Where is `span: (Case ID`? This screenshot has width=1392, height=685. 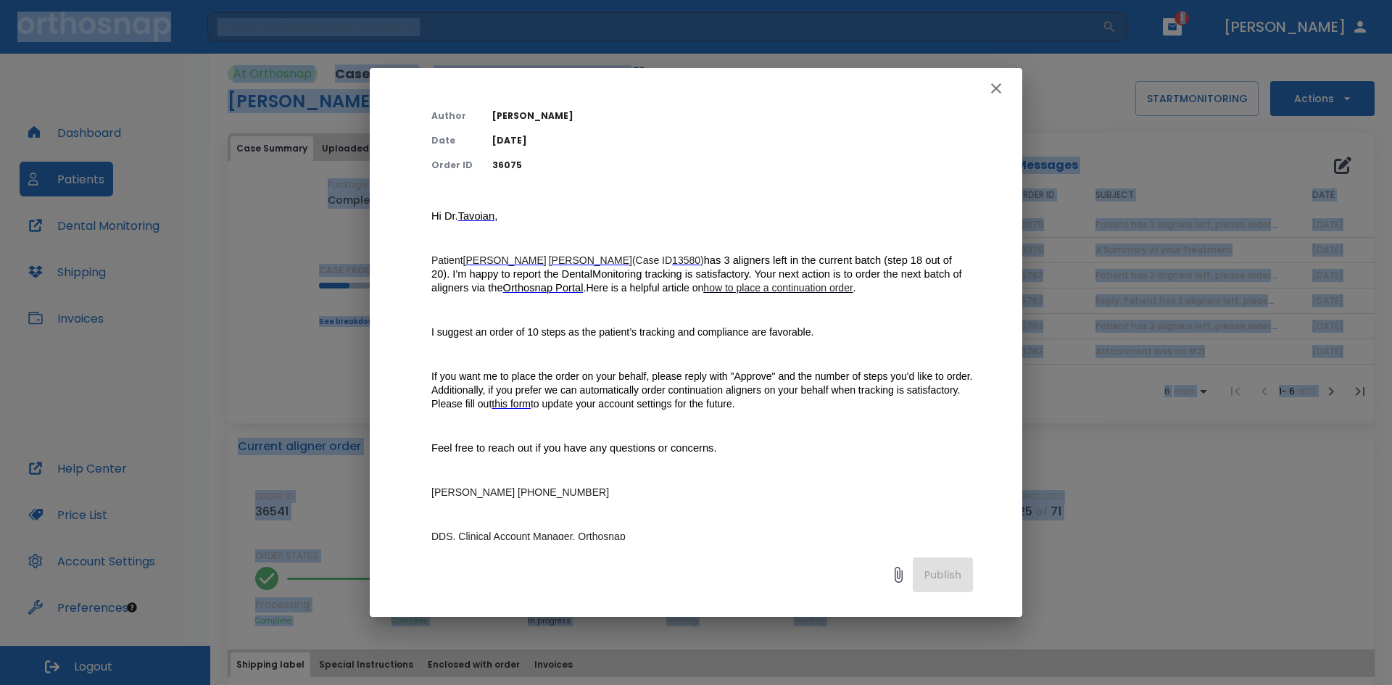
span: (Case ID is located at coordinates (652, 260).